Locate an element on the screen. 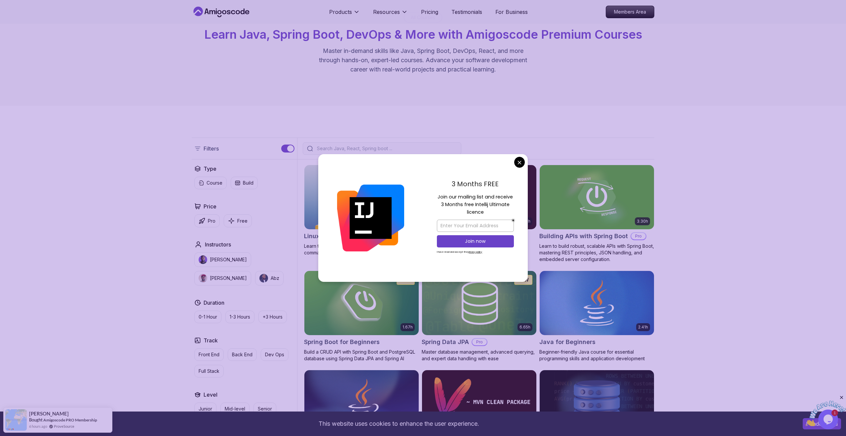 The width and height of the screenshot is (846, 436). a: ProveSource is located at coordinates (64, 426).